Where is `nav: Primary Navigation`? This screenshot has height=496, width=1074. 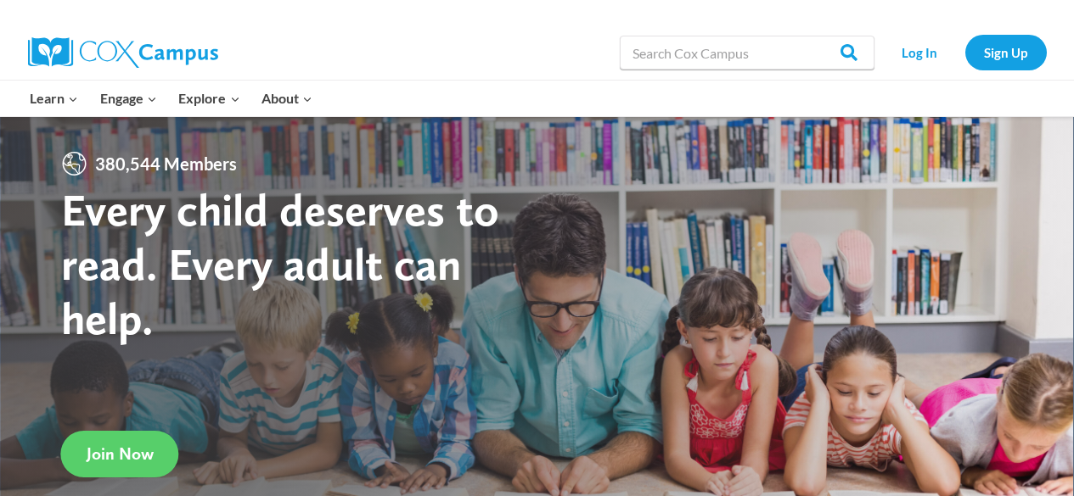 nav: Primary Navigation is located at coordinates (171, 98).